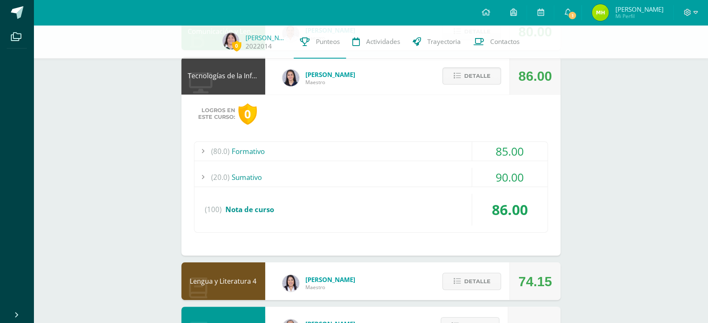  Describe the element at coordinates (319, 42) in the screenshot. I see `a: Punteos` at that location.